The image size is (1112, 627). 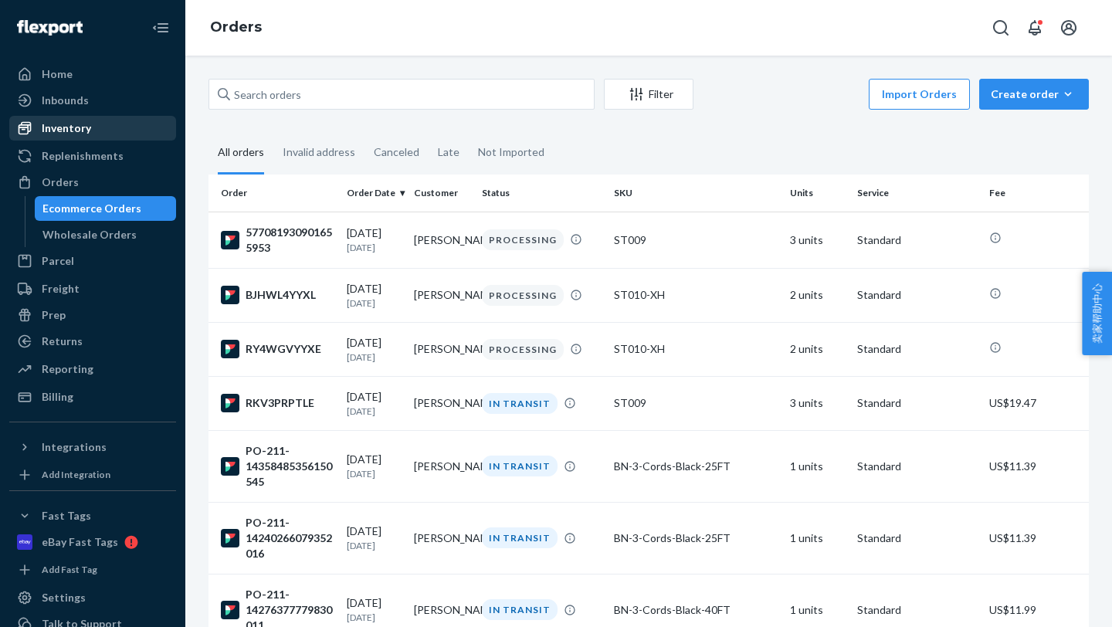 I want to click on input: Search orders, so click(x=402, y=94).